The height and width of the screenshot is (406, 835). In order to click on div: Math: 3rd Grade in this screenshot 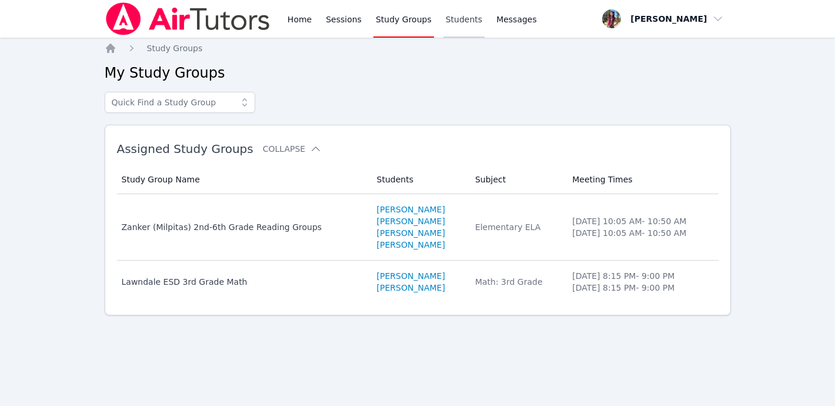, I will do `click(516, 282)`.